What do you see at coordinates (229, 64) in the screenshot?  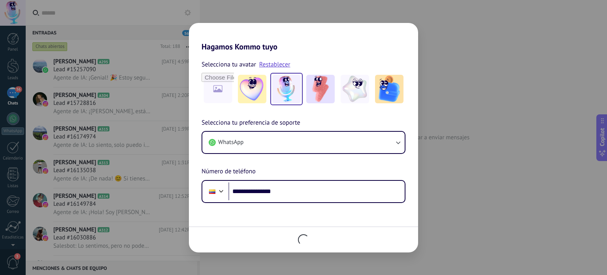 I see `span: Selecciona tu avatar` at bounding box center [229, 64].